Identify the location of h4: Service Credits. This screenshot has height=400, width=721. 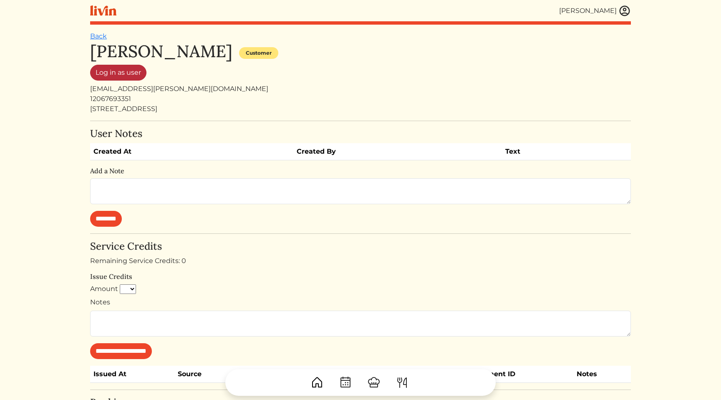
(361, 246).